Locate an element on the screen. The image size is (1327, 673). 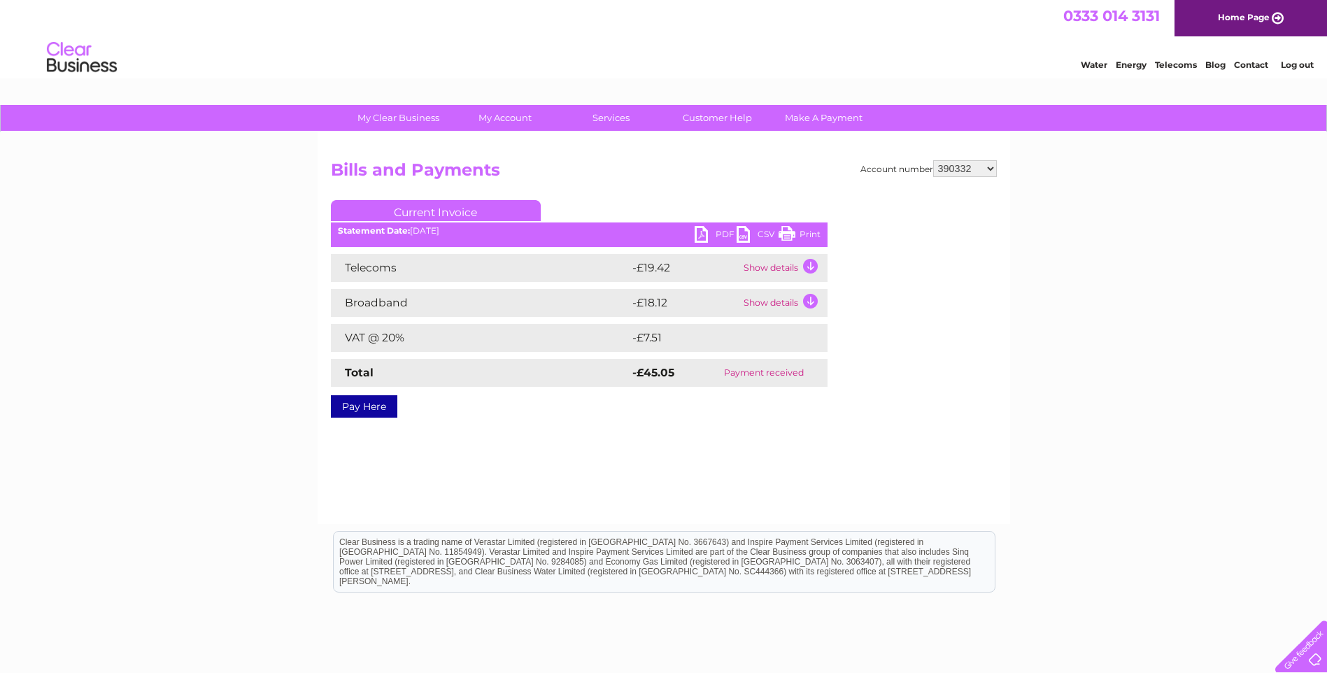
td: Broadband is located at coordinates (480, 303).